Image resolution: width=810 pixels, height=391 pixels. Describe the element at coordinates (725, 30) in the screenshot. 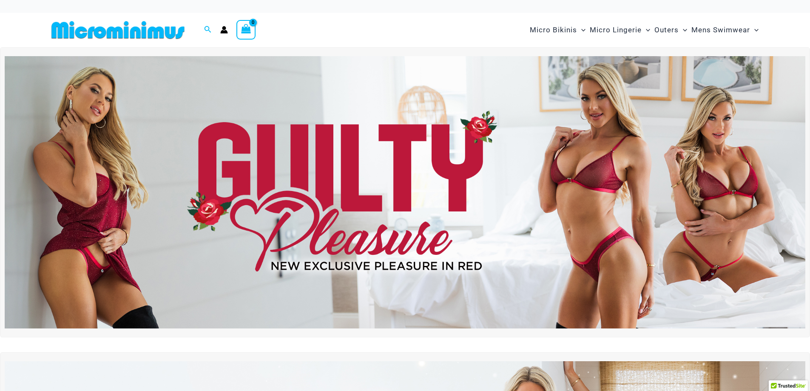

I see `a: Mens SwimwearMenu ToggleMenu Toggle` at that location.